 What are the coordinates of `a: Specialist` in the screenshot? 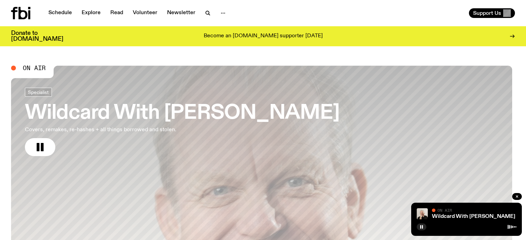 It's located at (38, 92).